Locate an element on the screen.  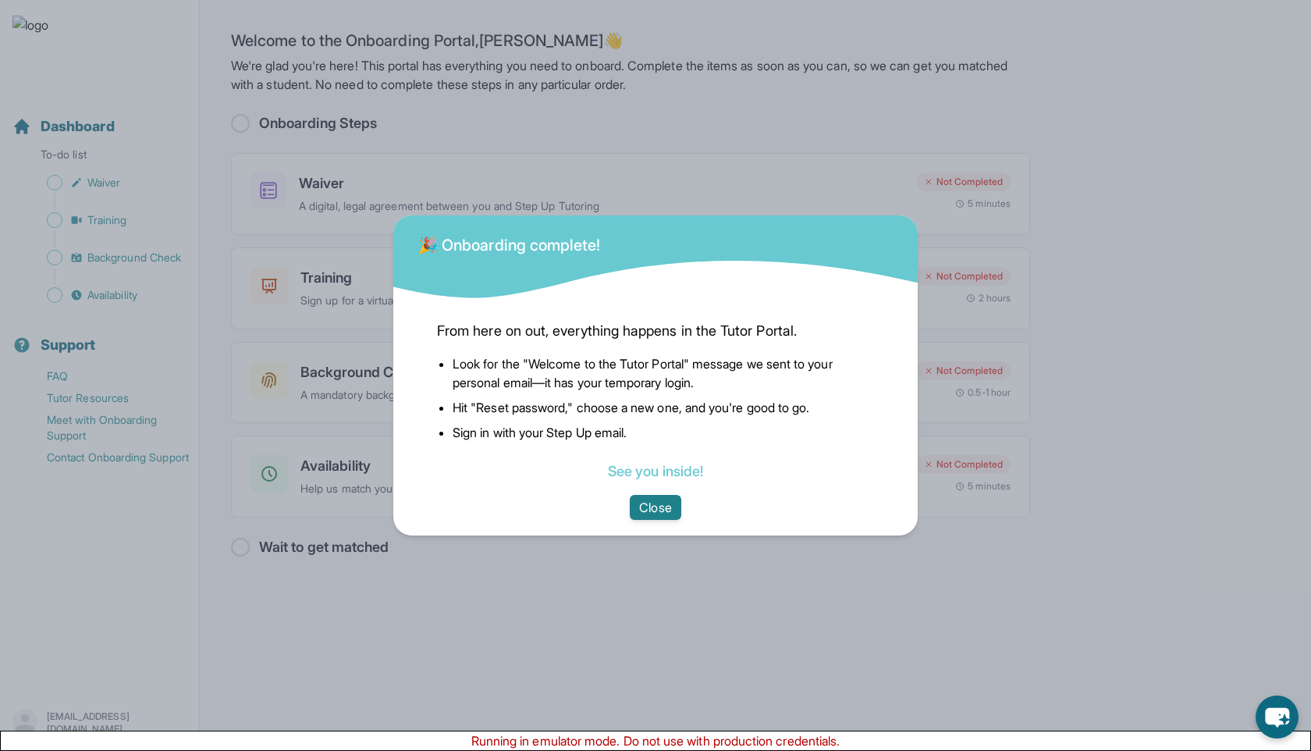
span: From here on out, everything happens in the Tutor Portal. is located at coordinates (656, 331).